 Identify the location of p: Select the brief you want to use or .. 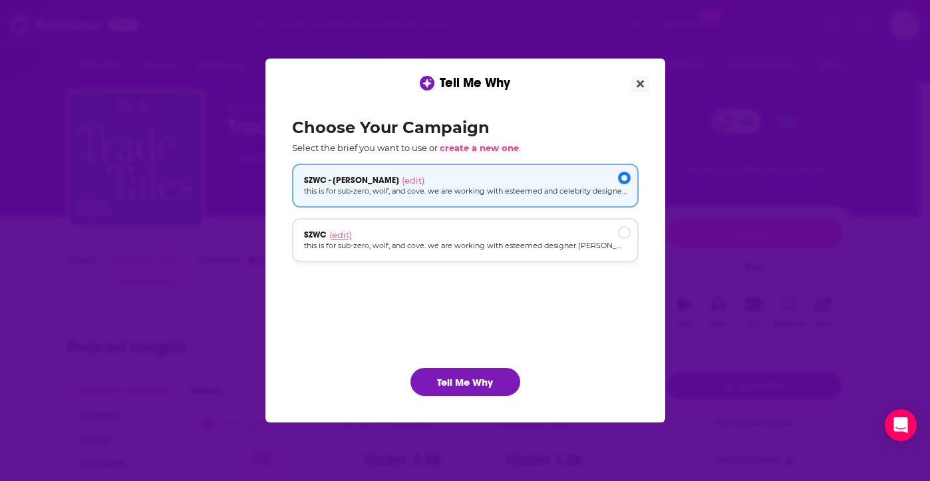
(465, 148).